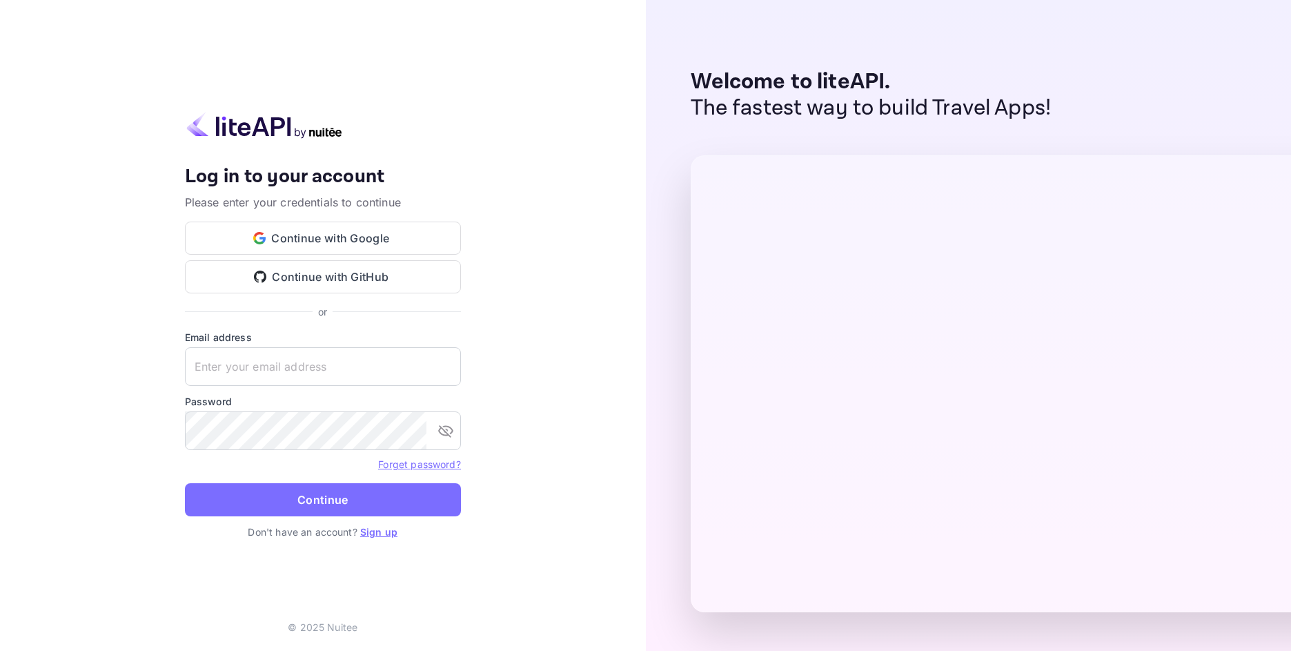 This screenshot has height=651, width=1291. What do you see at coordinates (323, 337) in the screenshot?
I see `label: Email address` at bounding box center [323, 337].